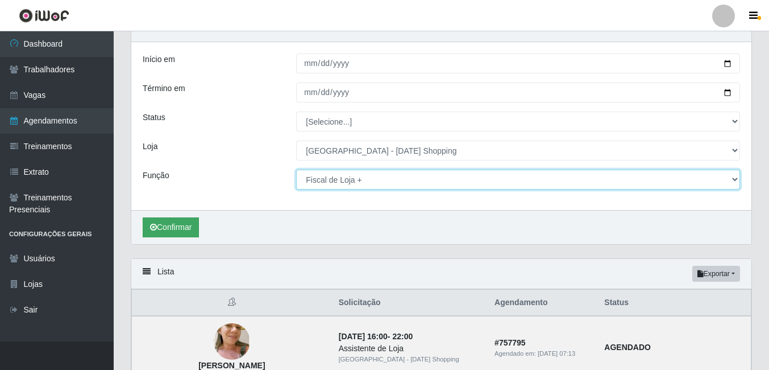 The image size is (769, 370). Describe the element at coordinates (171, 227) in the screenshot. I see `button: Confirmar` at that location.